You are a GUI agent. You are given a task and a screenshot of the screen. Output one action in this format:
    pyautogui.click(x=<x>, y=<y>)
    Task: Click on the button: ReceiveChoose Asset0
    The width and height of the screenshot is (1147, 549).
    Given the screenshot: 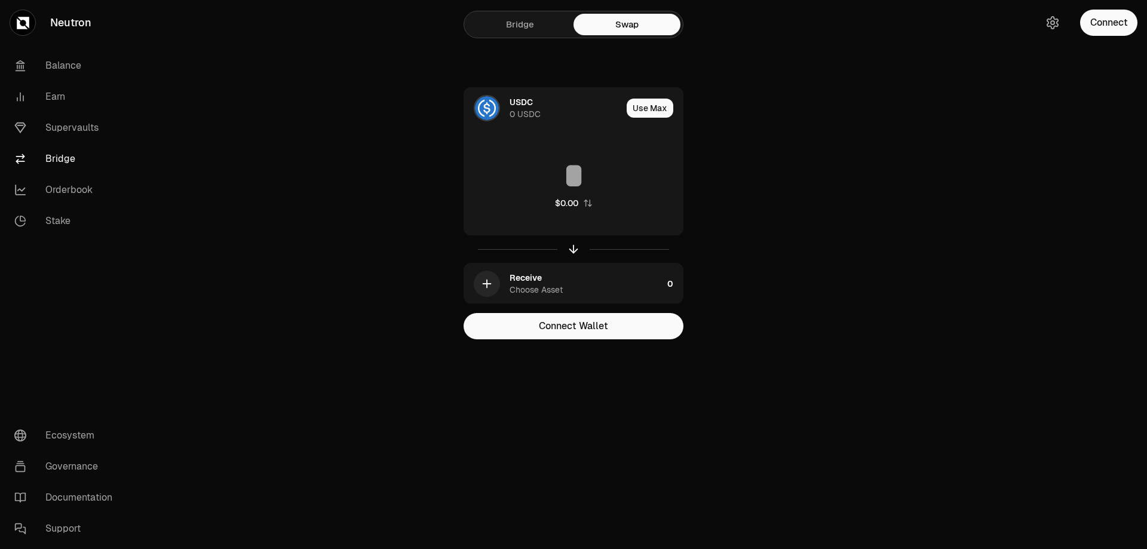 What is the action you would take?
    pyautogui.click(x=574, y=284)
    